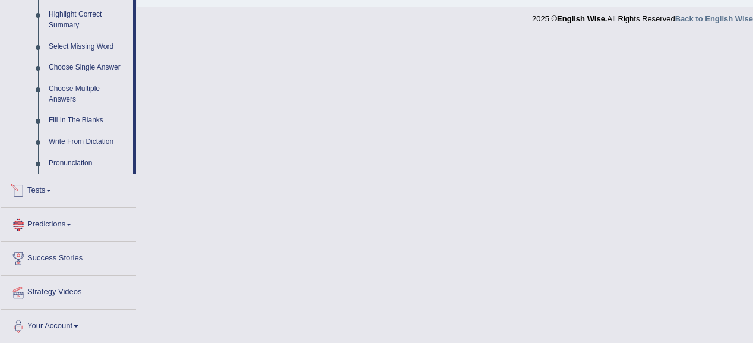 This screenshot has height=343, width=753. Describe the element at coordinates (88, 121) in the screenshot. I see `a: Fill In The Blanks` at that location.